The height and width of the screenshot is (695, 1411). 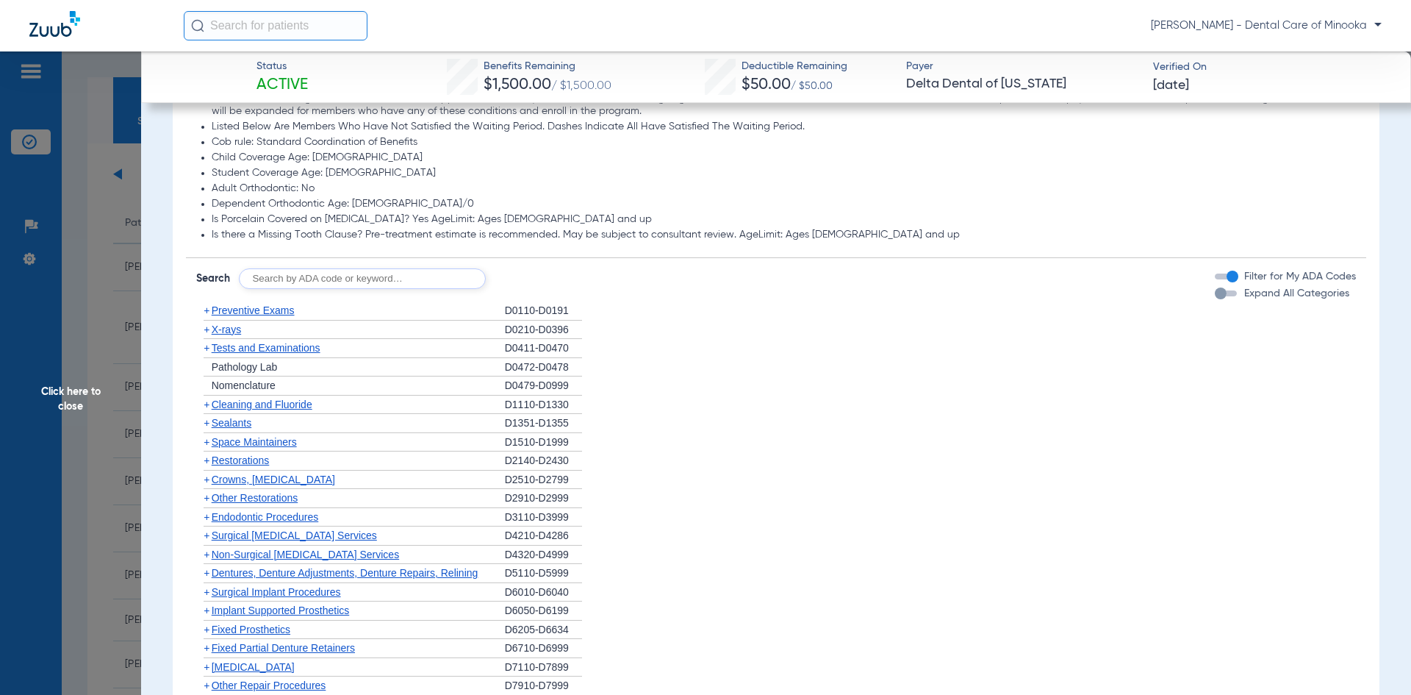 What do you see at coordinates (345, 573) in the screenshot?
I see `span: Dentures, Denture Adjustments, Denture Repairs, Relining` at bounding box center [345, 573].